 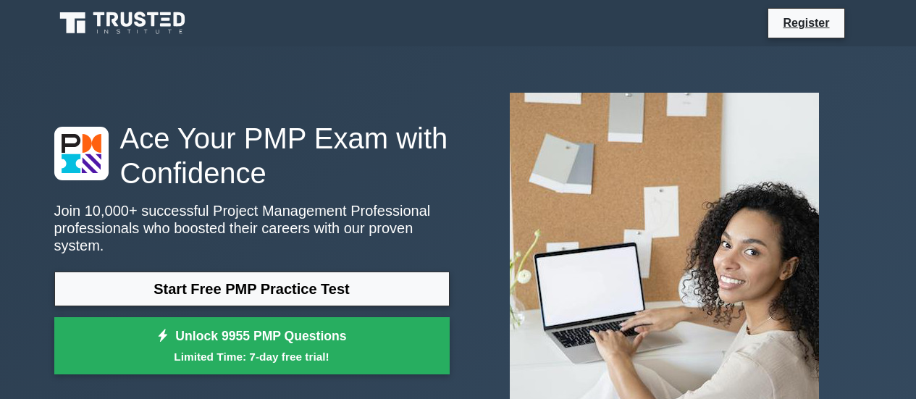 What do you see at coordinates (252, 289) in the screenshot?
I see `a: Start Free PMP Practice Test` at bounding box center [252, 289].